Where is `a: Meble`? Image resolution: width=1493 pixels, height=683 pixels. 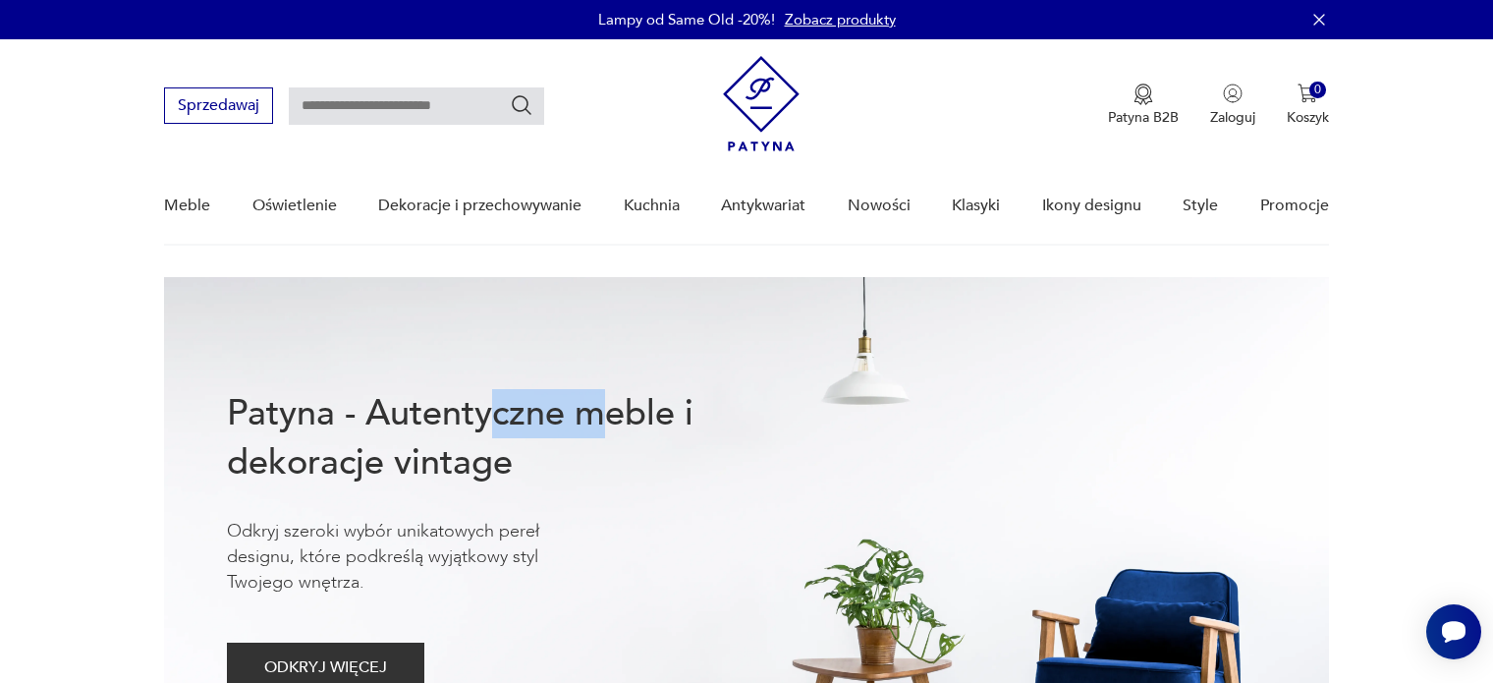
a: Meble is located at coordinates (187, 205).